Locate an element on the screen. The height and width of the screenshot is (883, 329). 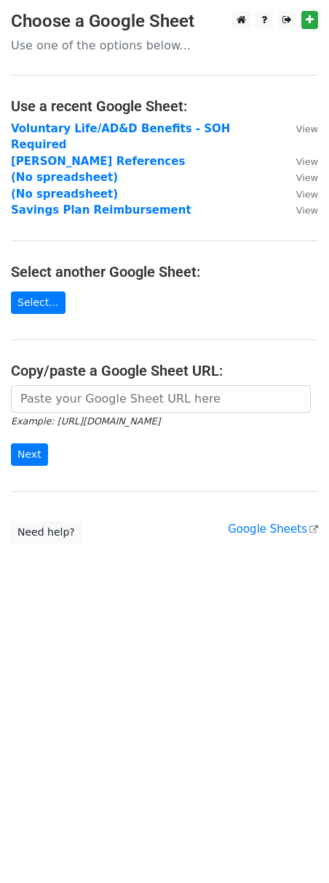
strong: Savings Plan Reimbursement is located at coordinates (101, 210).